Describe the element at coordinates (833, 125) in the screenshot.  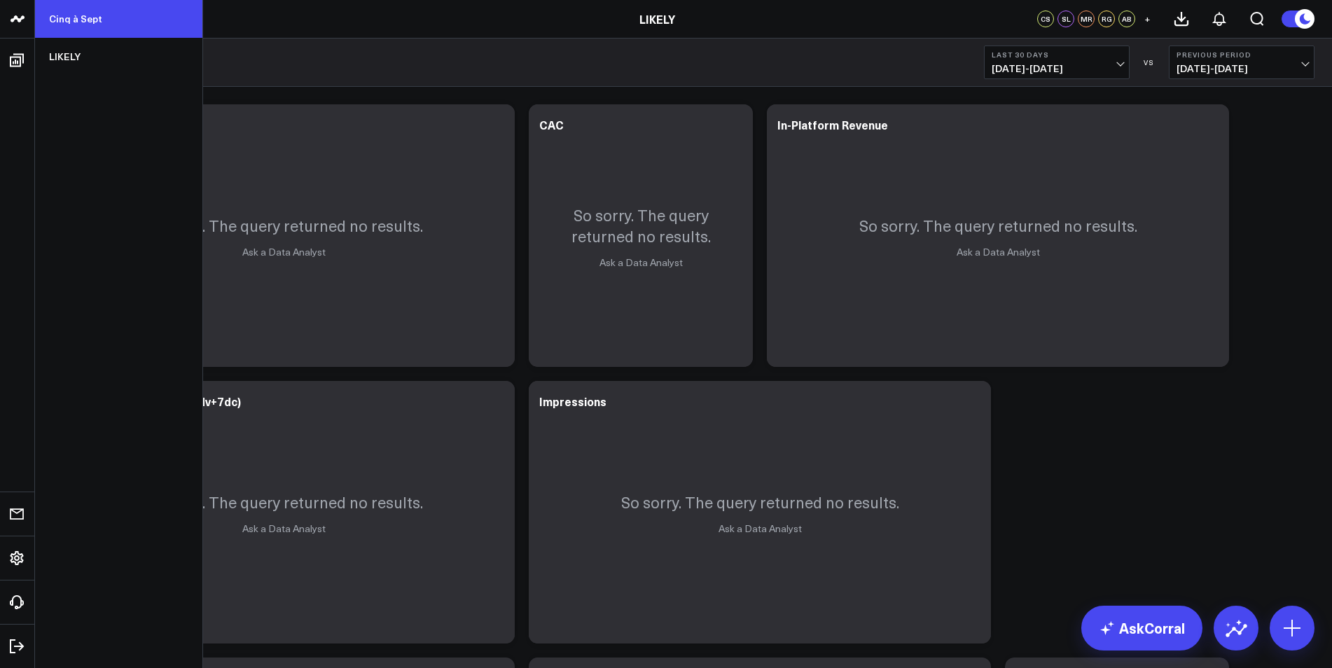
I see `div: In-Platform Revenue` at that location.